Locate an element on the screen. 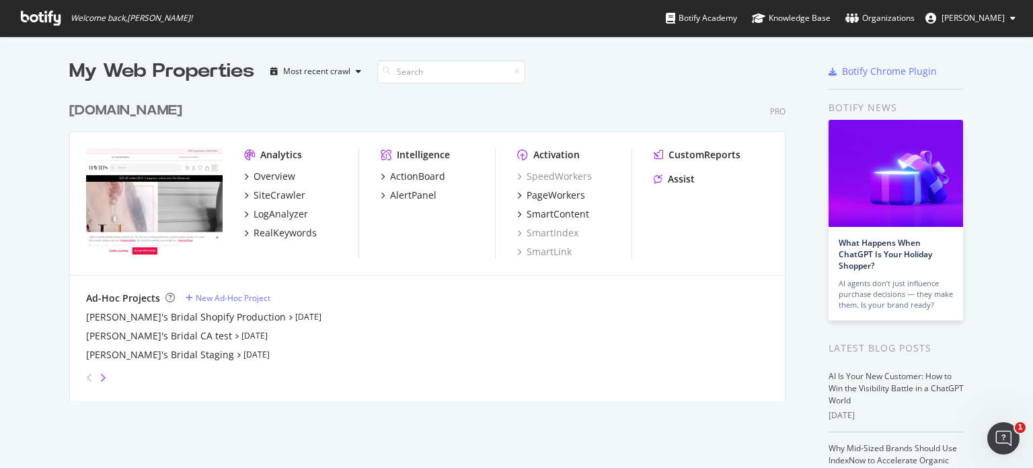 Image resolution: width=1033 pixels, height=468 pixels. div: Botify Academy is located at coordinates (702, 18).